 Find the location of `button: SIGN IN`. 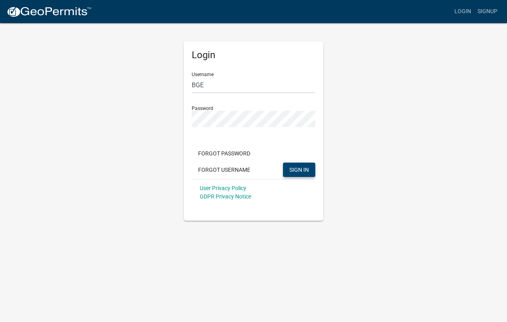

button: SIGN IN is located at coordinates (299, 170).